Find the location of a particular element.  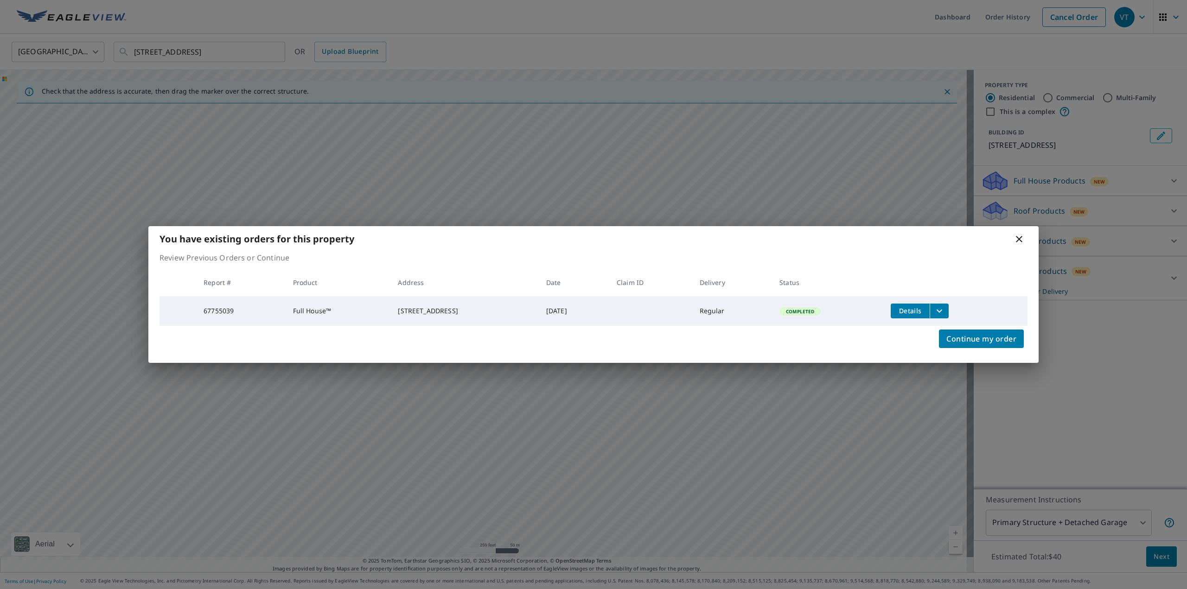

td: Full House™ is located at coordinates (338, 311).